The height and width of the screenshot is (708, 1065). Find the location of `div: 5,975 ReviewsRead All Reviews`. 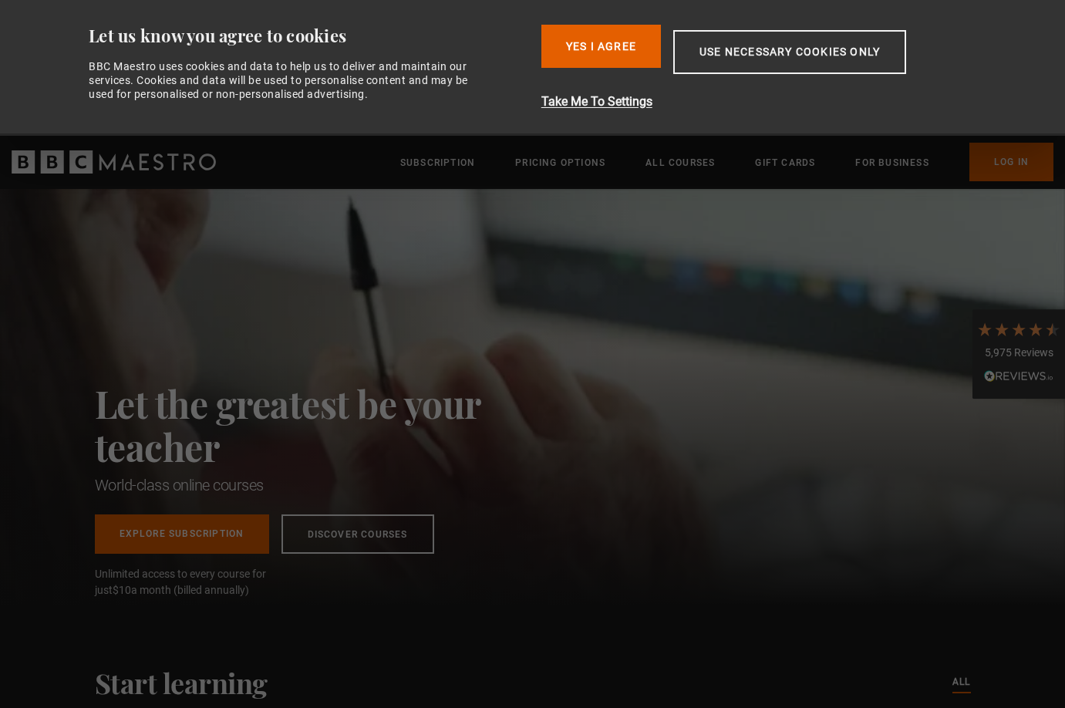

div: 5,975 ReviewsRead All Reviews is located at coordinates (1019, 354).